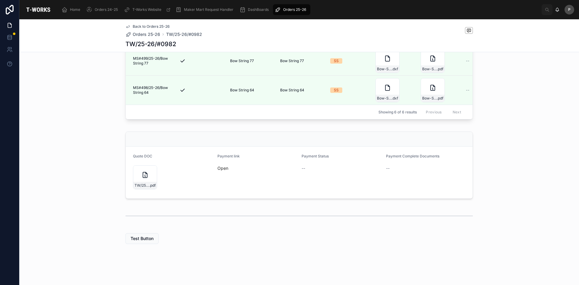 This screenshot has height=285, width=579. What do you see at coordinates (184, 34) in the screenshot?
I see `a: TW/25-26/#0982` at bounding box center [184, 34].